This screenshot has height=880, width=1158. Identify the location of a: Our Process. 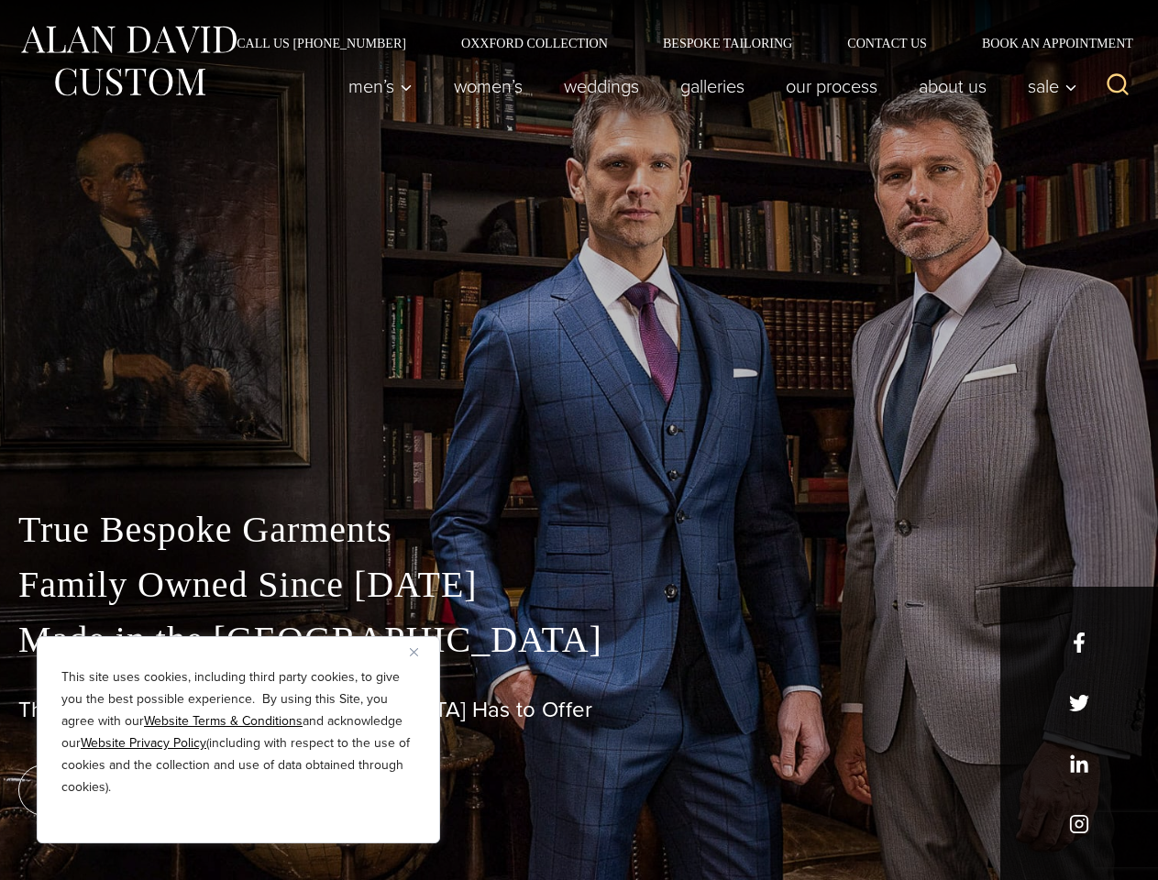
(832, 86).